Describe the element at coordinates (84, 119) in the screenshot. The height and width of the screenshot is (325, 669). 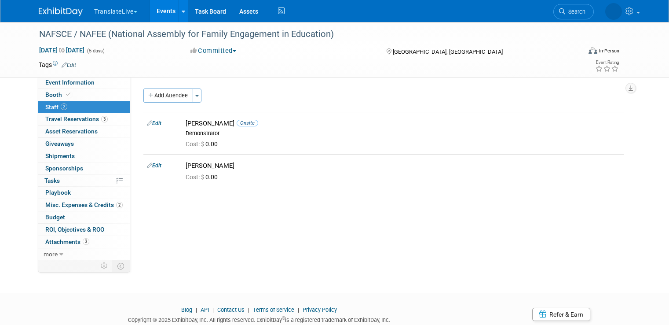
I see `a: Travel Reservations3` at that location.